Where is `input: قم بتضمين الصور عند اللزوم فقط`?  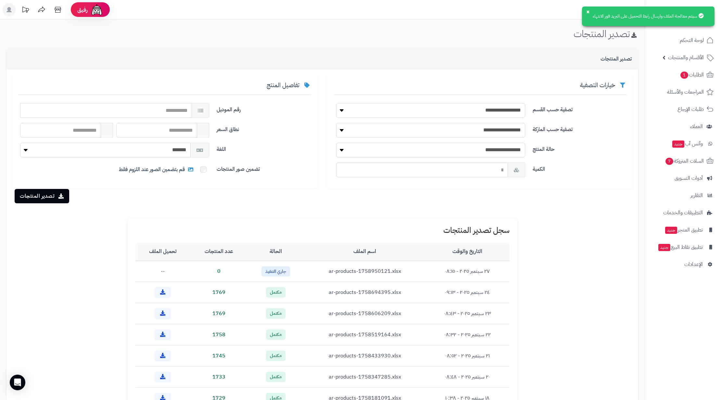 input: قم بتضمين الصور عند اللزوم فقط is located at coordinates (203, 169).